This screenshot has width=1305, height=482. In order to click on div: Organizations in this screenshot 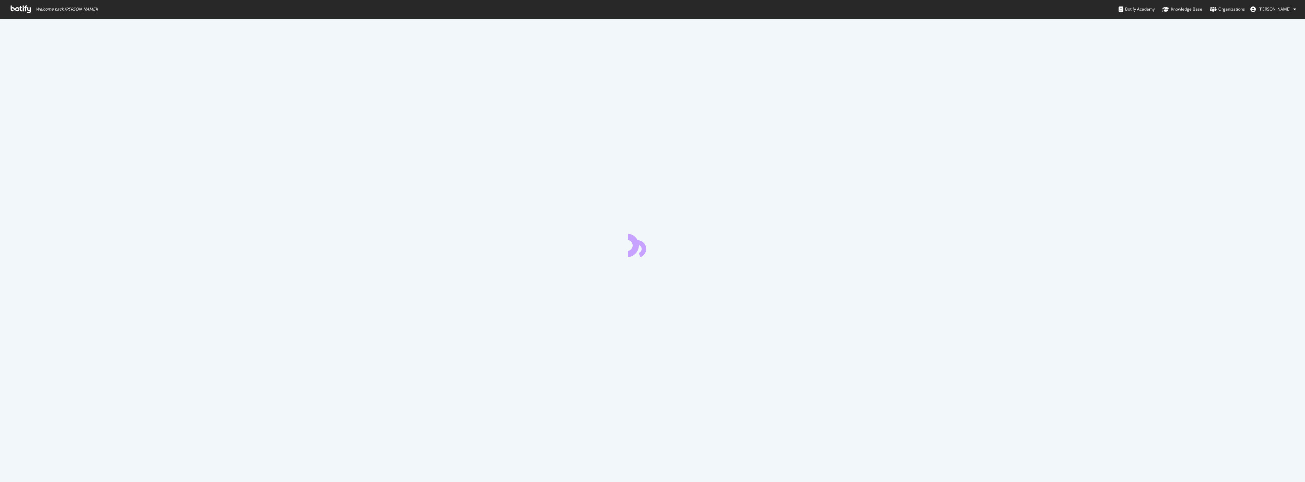, I will do `click(1227, 9)`.